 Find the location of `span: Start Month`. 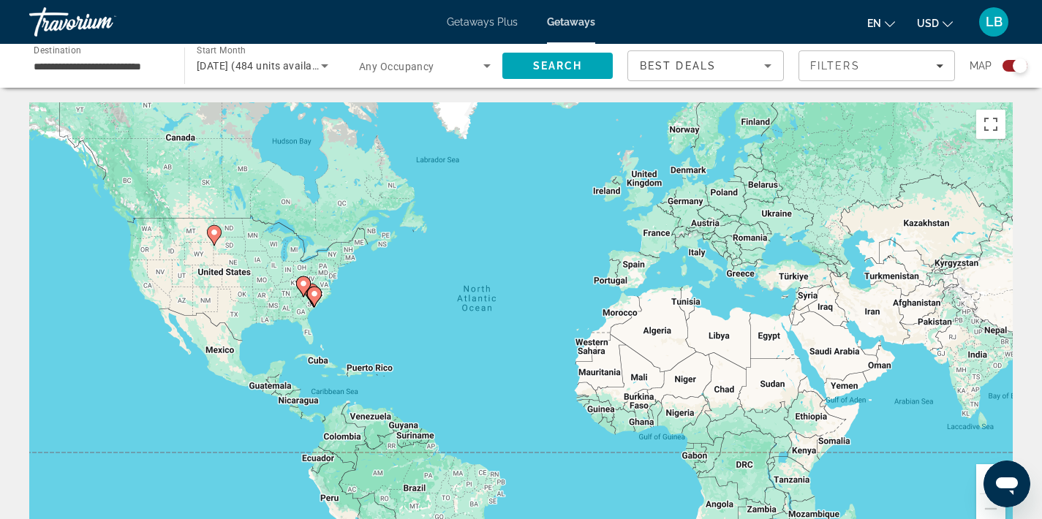

span: Start Month is located at coordinates (221, 50).